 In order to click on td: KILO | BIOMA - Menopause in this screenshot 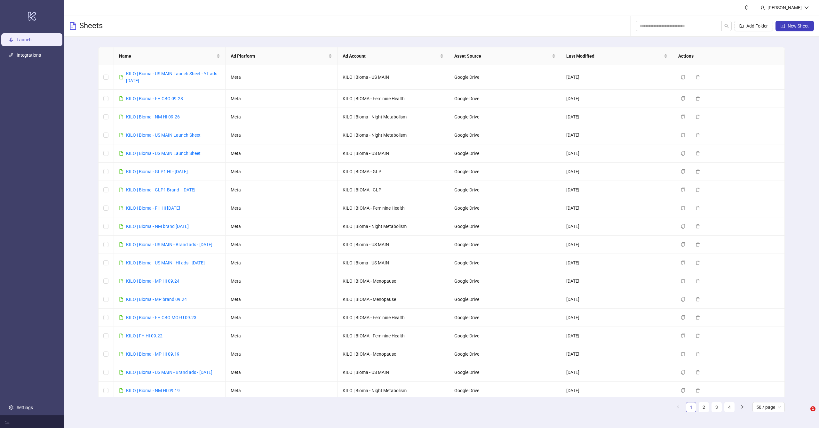, I will do `click(394, 299)`.